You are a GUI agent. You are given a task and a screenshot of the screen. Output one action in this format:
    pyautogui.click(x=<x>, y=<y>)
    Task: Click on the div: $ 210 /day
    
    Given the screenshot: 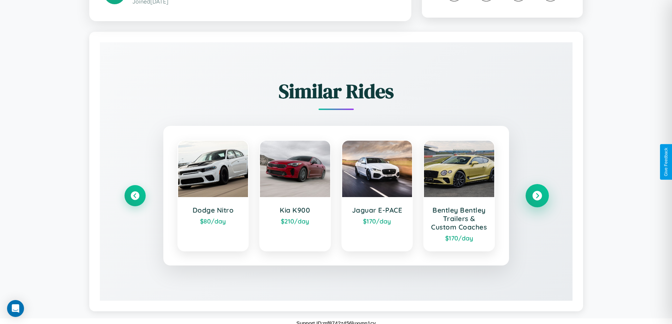 What is the action you would take?
    pyautogui.click(x=295, y=221)
    